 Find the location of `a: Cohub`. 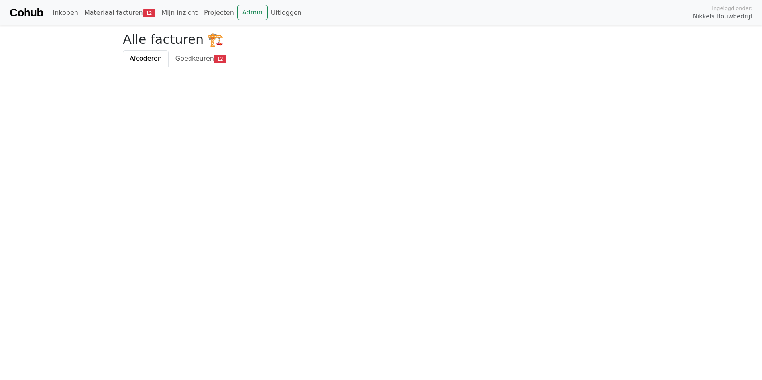

a: Cohub is located at coordinates (26, 13).